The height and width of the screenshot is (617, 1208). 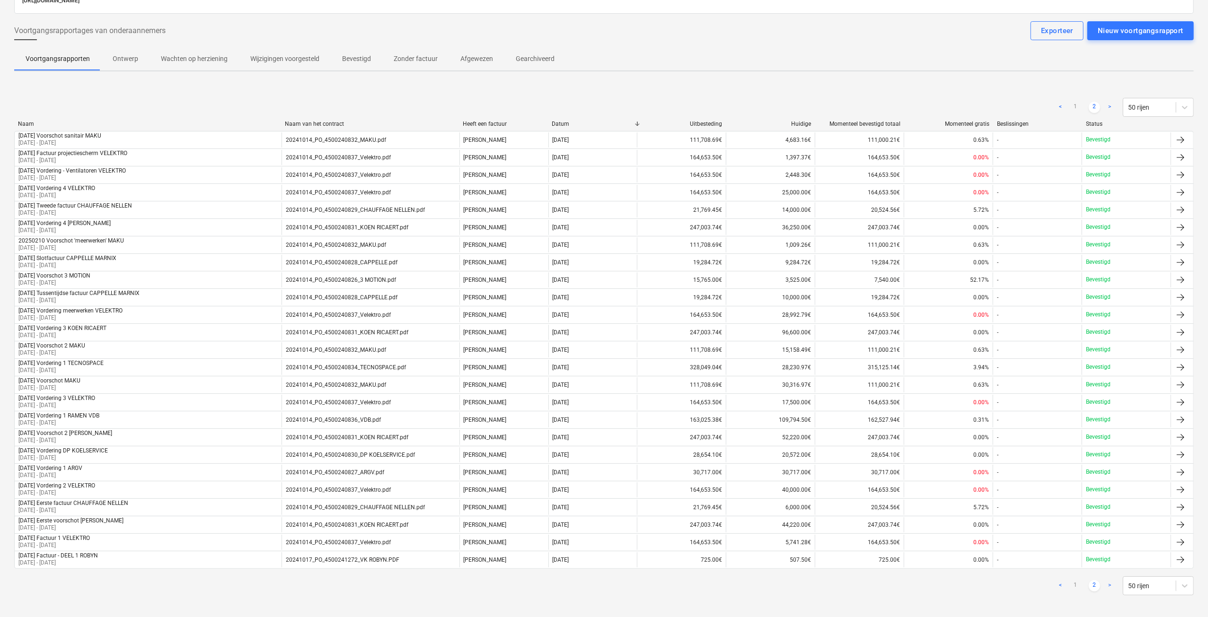 I want to click on div: Beslissingen, so click(x=1037, y=124).